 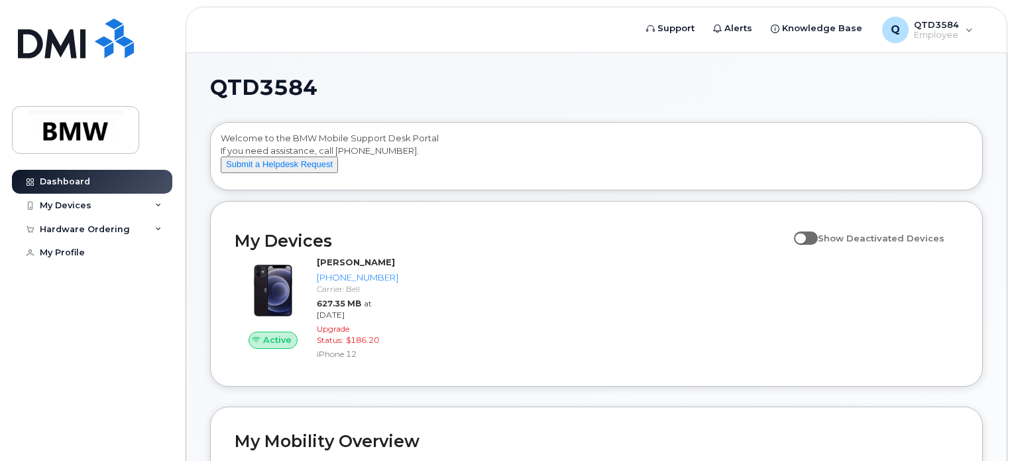 I want to click on h2: My Mobility Overview, so click(x=596, y=441).